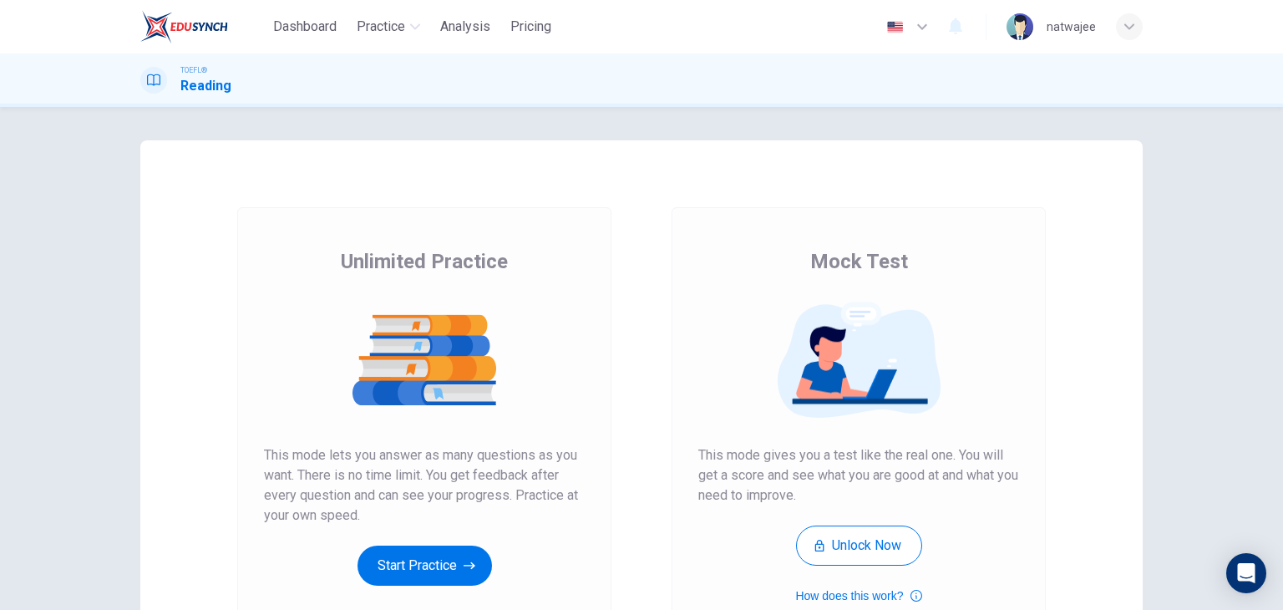 The height and width of the screenshot is (610, 1283). Describe the element at coordinates (184, 27) in the screenshot. I see `img: EduSynch logo` at that location.